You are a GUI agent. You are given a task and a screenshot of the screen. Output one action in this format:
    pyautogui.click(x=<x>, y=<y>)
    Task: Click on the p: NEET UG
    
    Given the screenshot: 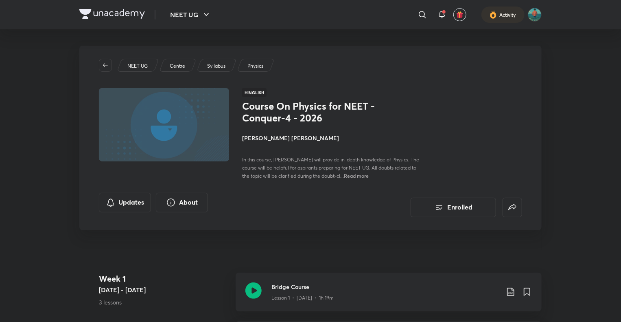 What is the action you would take?
    pyautogui.click(x=138, y=66)
    